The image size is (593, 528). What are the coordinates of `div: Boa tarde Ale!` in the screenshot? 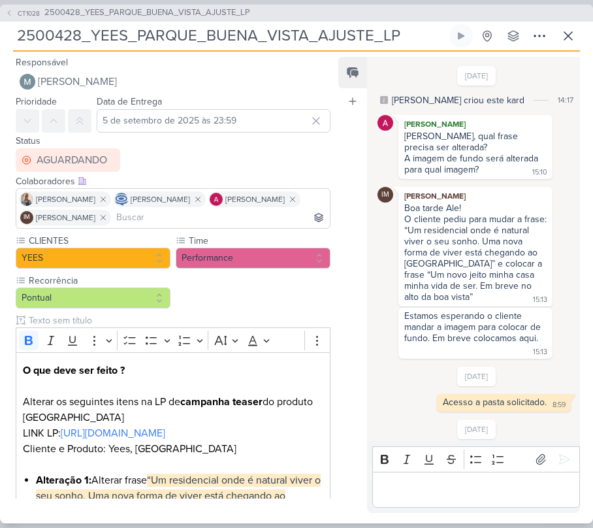 It's located at (476, 208).